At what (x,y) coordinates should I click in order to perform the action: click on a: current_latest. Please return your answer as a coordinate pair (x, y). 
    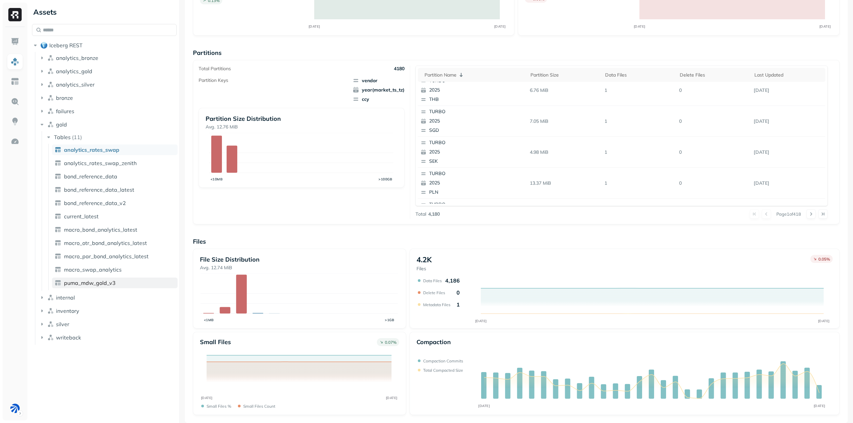
    Looking at the image, I should click on (115, 216).